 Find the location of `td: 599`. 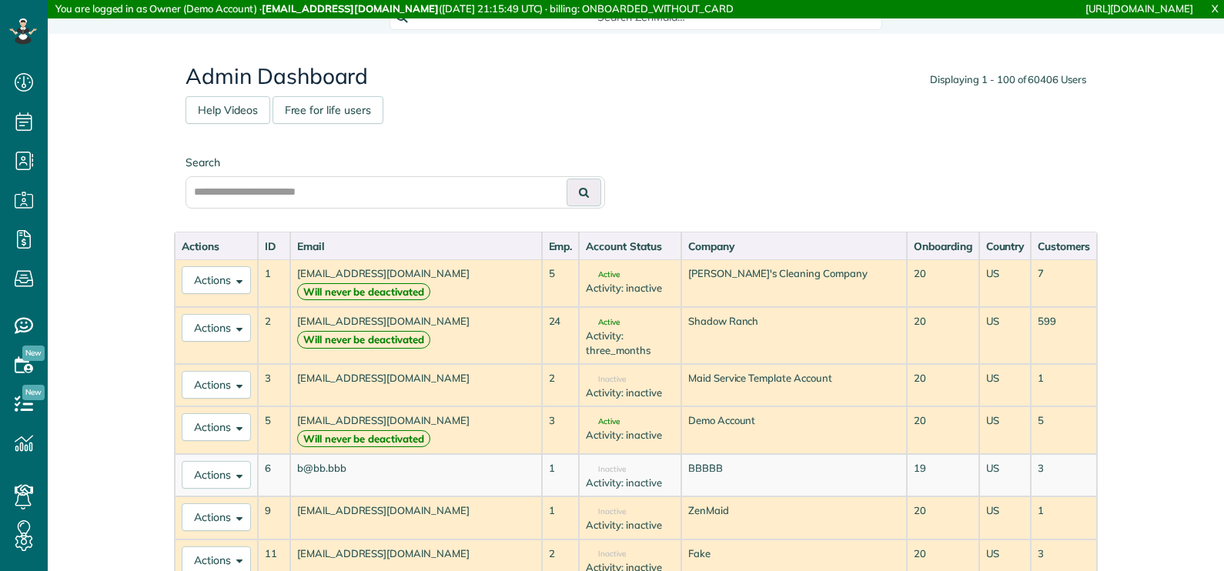

td: 599 is located at coordinates (1064, 336).